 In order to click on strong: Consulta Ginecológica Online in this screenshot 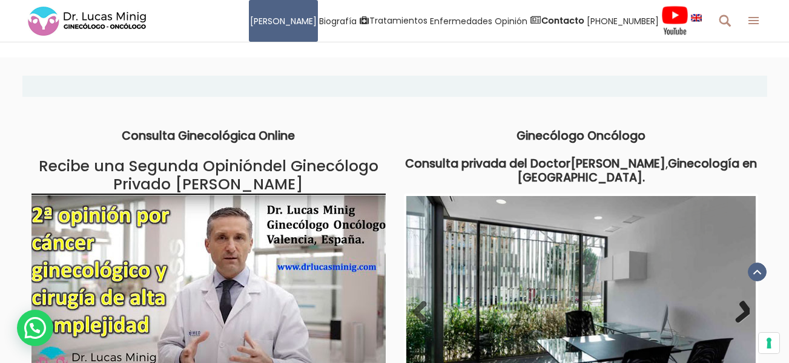, I will do `click(208, 136)`.